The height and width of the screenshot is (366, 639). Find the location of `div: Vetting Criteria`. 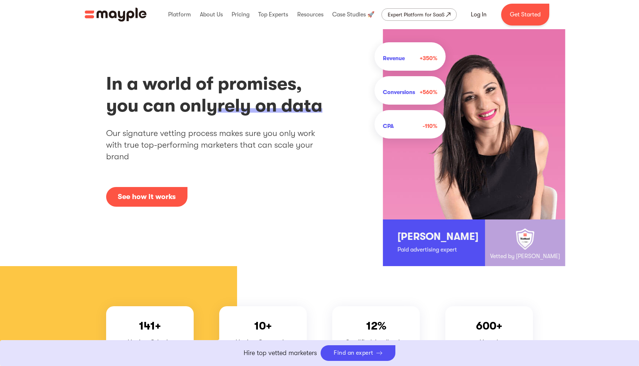

div: Vetting Criteria is located at coordinates (150, 343).